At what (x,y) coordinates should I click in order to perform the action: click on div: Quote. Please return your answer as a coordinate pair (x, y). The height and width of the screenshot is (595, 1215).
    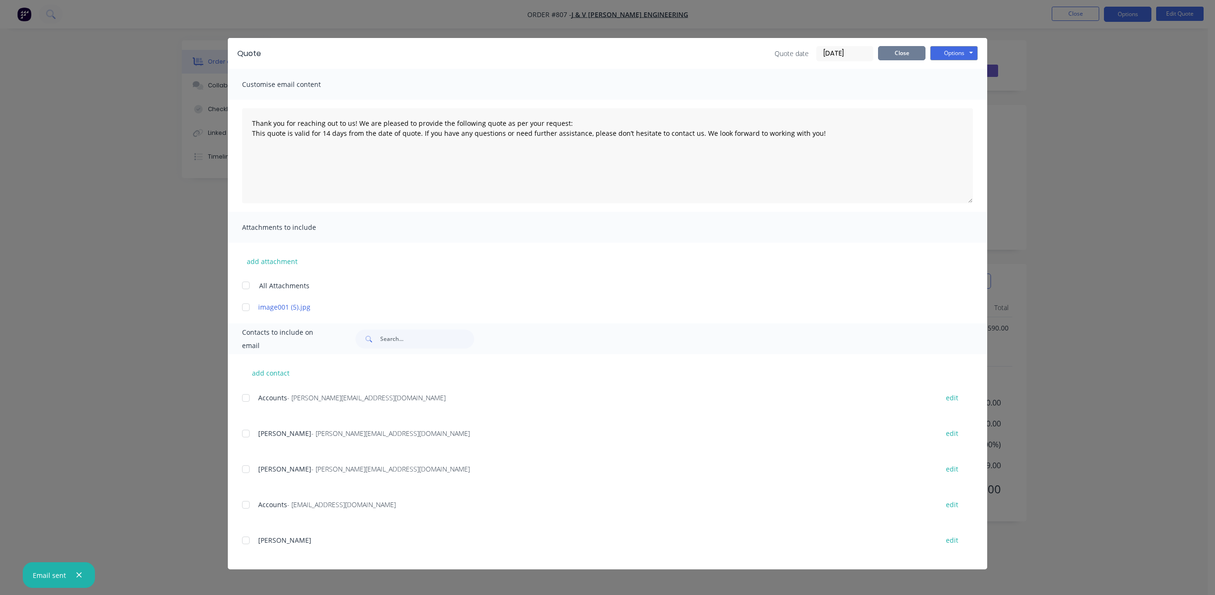
    Looking at the image, I should click on (249, 54).